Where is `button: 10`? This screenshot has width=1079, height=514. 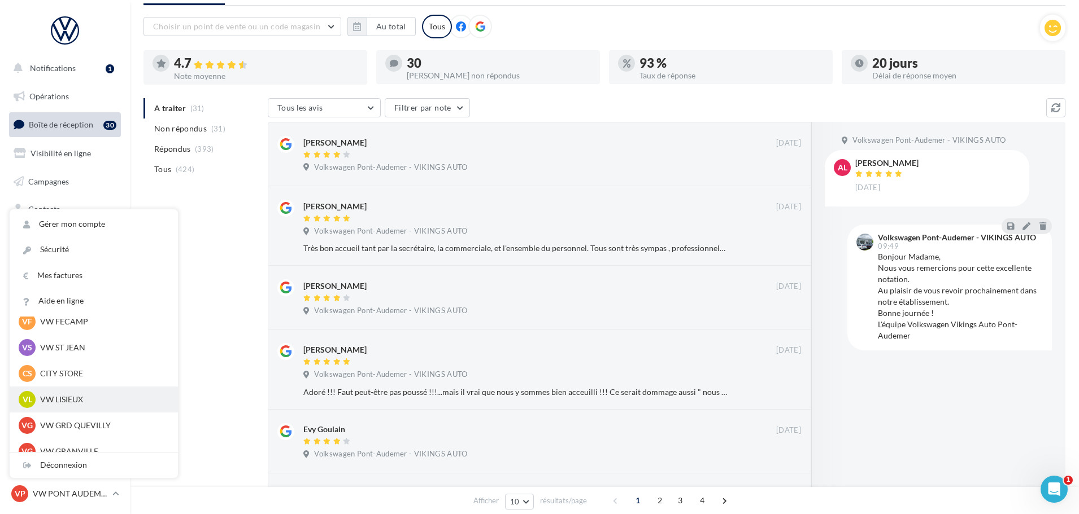
button: 10 is located at coordinates (519, 502).